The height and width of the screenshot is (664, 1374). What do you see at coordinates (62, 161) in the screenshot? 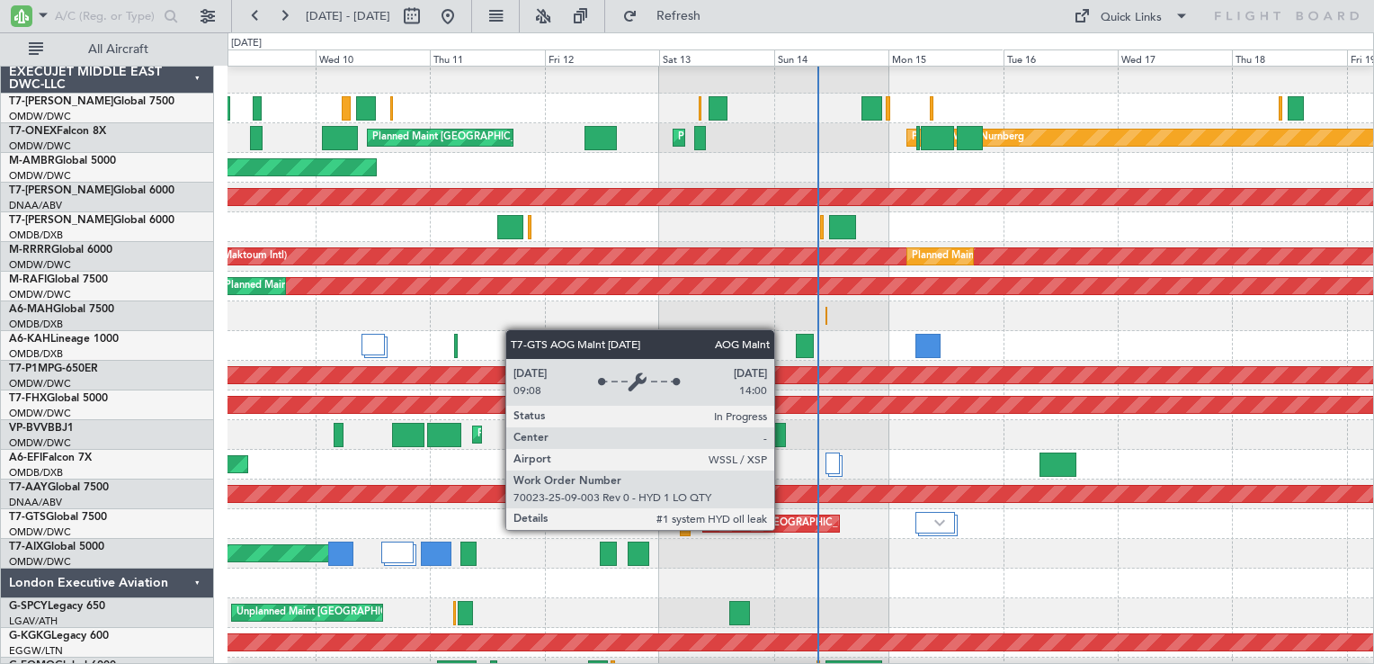
I see `a: M-AMBRGlobal 5000` at bounding box center [62, 161].